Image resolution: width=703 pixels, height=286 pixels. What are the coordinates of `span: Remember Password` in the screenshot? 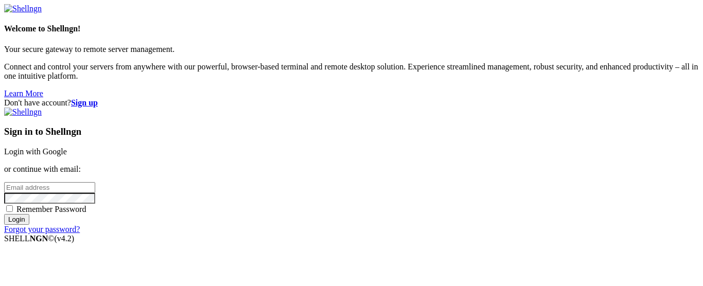 It's located at (51, 209).